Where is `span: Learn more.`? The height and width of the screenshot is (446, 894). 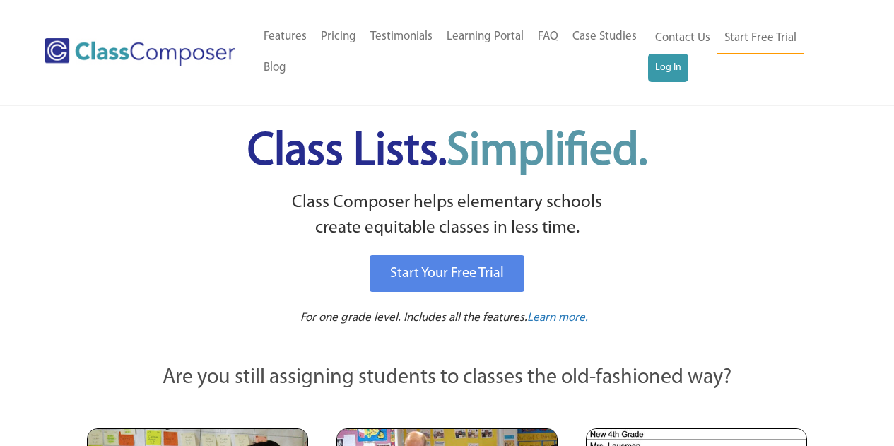 span: Learn more. is located at coordinates (557, 317).